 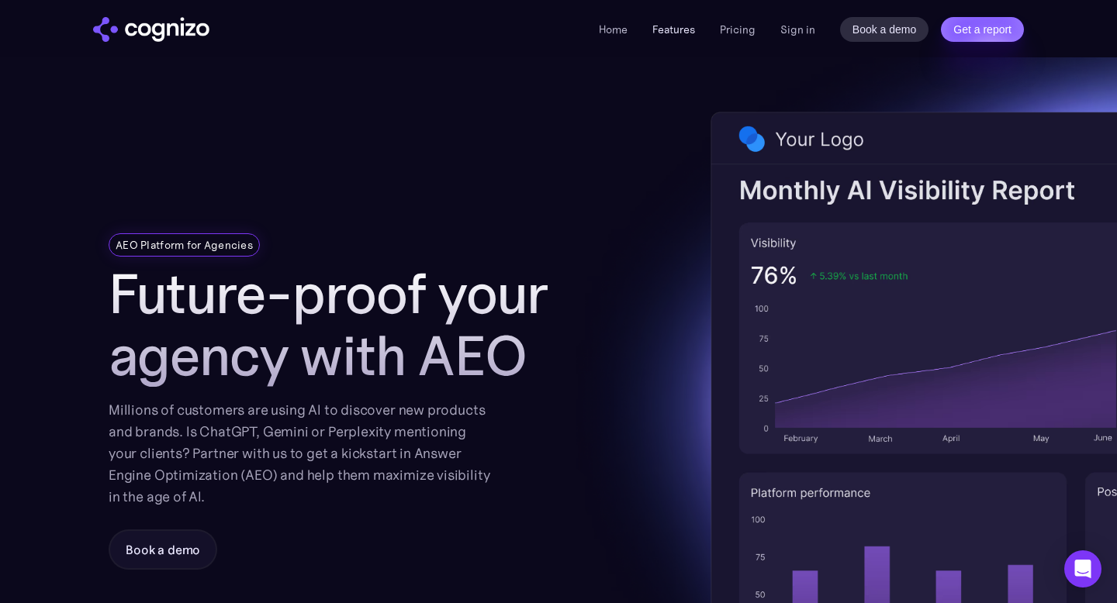 What do you see at coordinates (151, 29) in the screenshot?
I see `a: home` at bounding box center [151, 29].